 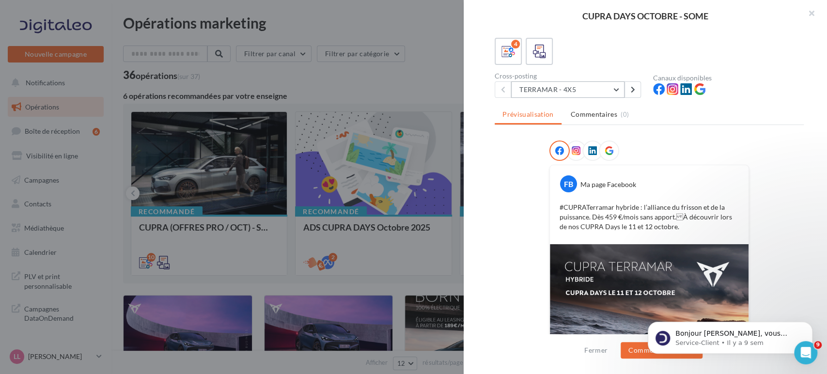 What do you see at coordinates (594, 114) in the screenshot?
I see `span: Commentaires` at bounding box center [594, 114].